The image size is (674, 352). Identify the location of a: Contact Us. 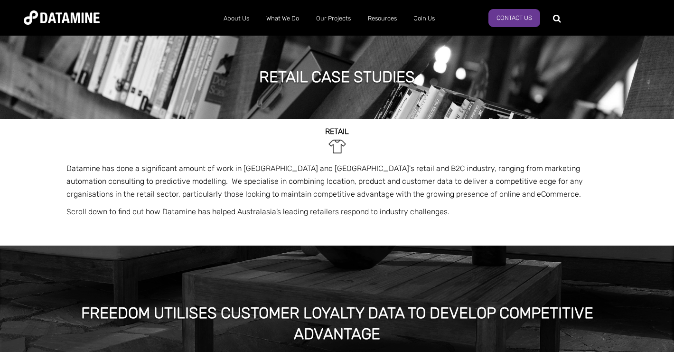
(514, 18).